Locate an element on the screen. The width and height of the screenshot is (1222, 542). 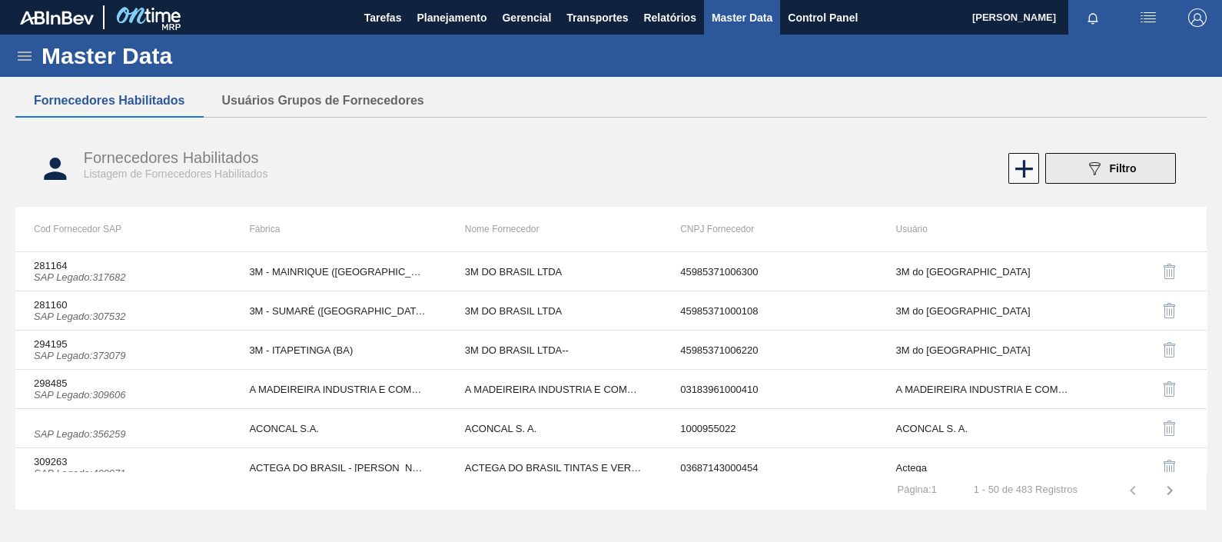
span: Transportes is located at coordinates (597, 18).